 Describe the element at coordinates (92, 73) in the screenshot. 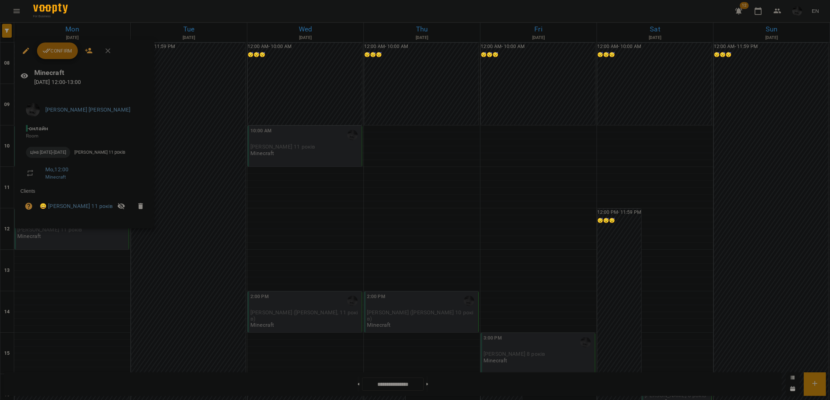

I see `h6: Minecraft` at that location.